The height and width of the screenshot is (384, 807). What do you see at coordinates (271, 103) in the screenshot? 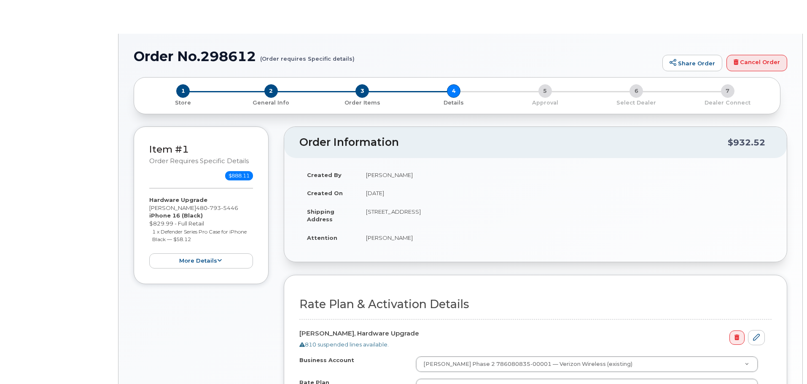
I see `p: General Info` at bounding box center [271, 103].